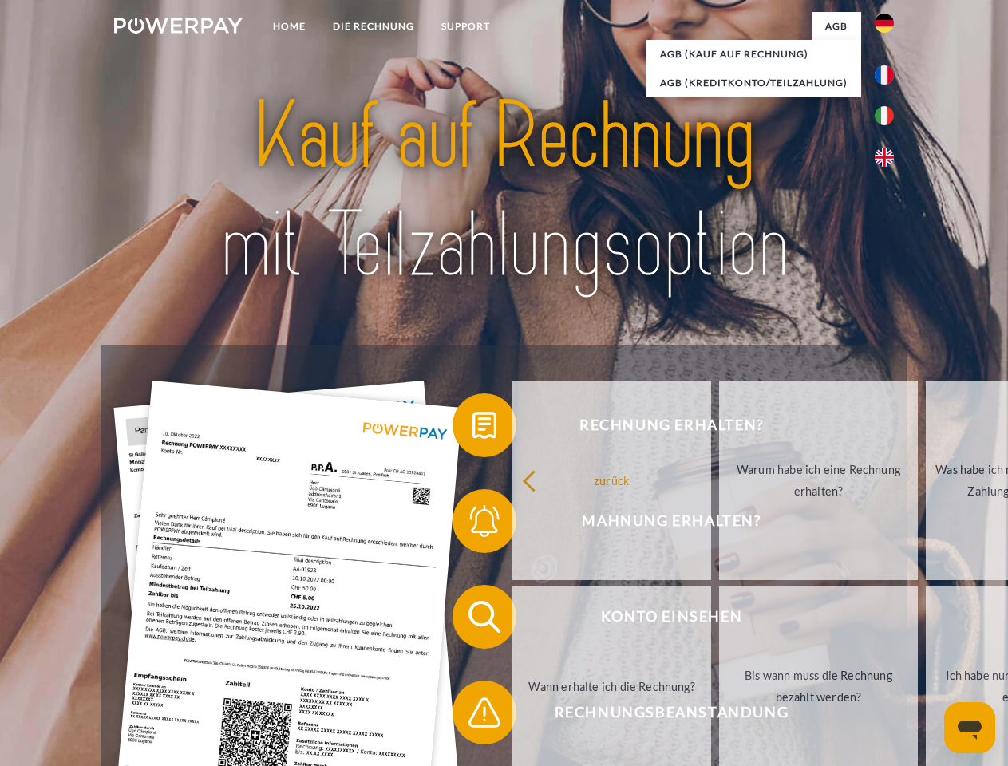 The width and height of the screenshot is (1008, 766). What do you see at coordinates (660, 425) in the screenshot?
I see `a: Rechnung erhalten?` at bounding box center [660, 425].